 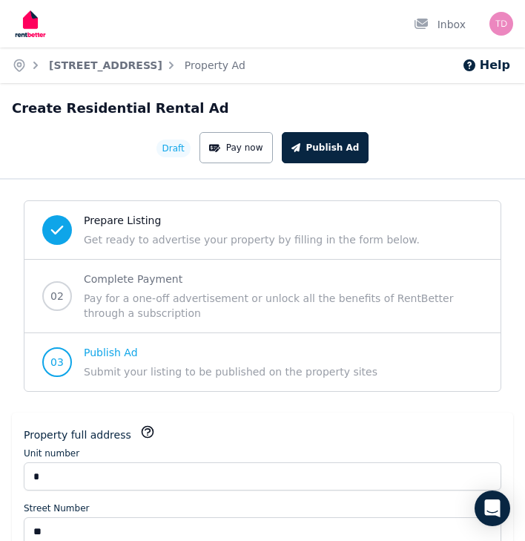 What do you see at coordinates (501, 24) in the screenshot?
I see `img: Tia Damrow` at bounding box center [501, 24].